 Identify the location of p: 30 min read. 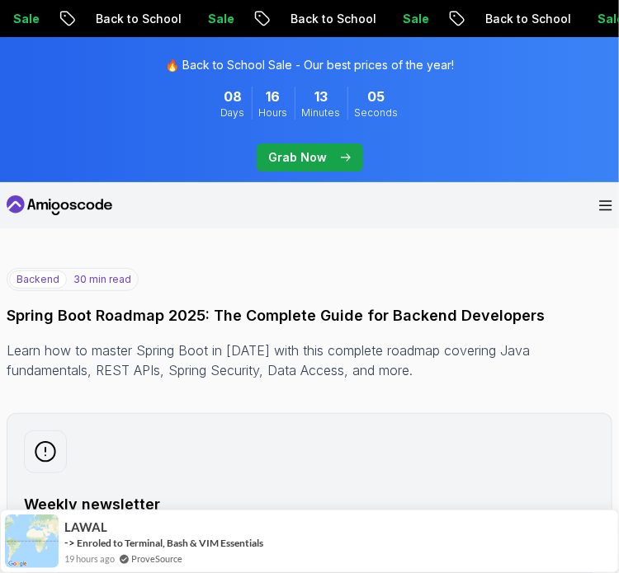
(102, 280).